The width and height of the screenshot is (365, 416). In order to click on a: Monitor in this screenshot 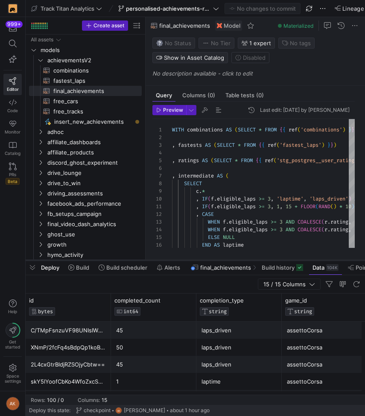, I will do `click(12, 127)`.